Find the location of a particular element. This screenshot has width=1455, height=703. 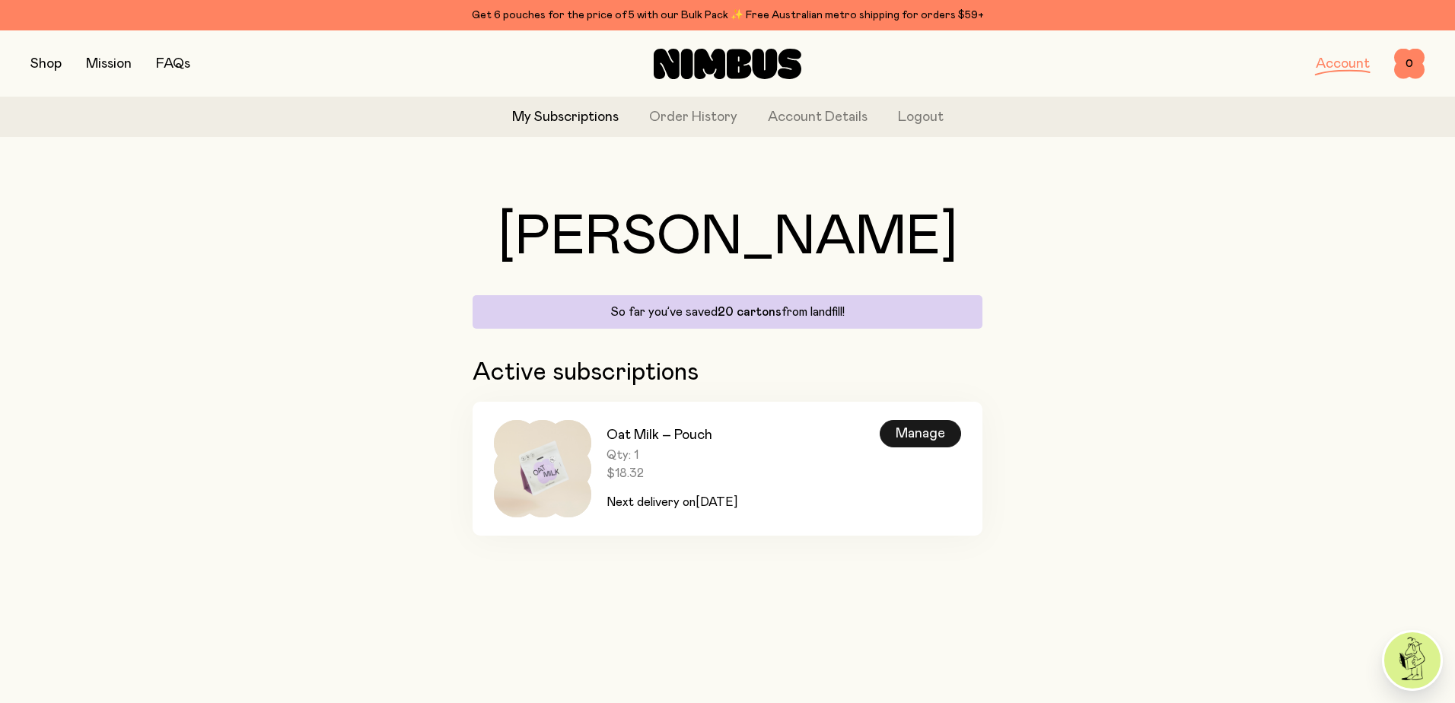

a: Account Details is located at coordinates (817, 117).